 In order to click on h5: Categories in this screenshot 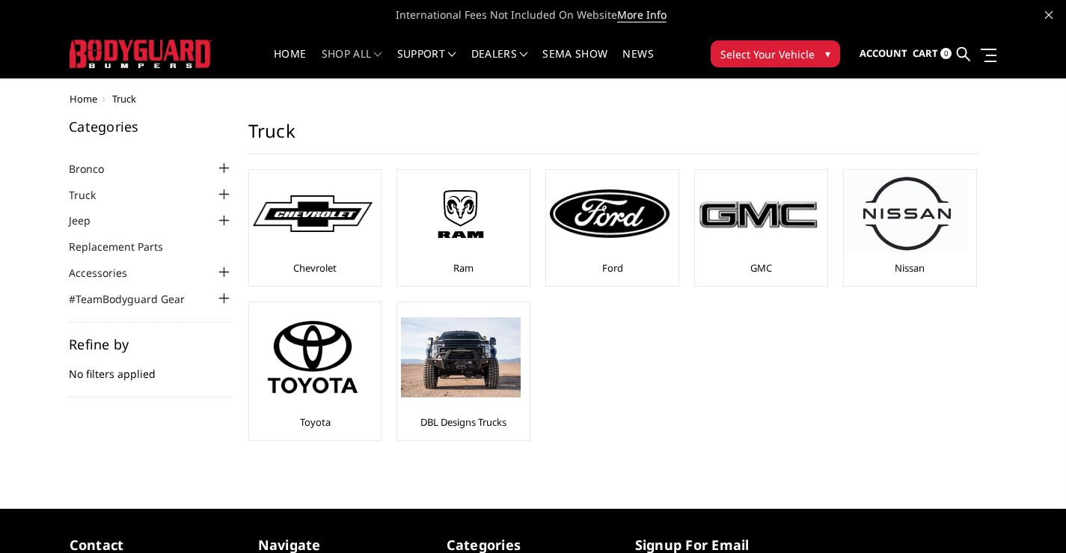, I will do `click(151, 126)`.